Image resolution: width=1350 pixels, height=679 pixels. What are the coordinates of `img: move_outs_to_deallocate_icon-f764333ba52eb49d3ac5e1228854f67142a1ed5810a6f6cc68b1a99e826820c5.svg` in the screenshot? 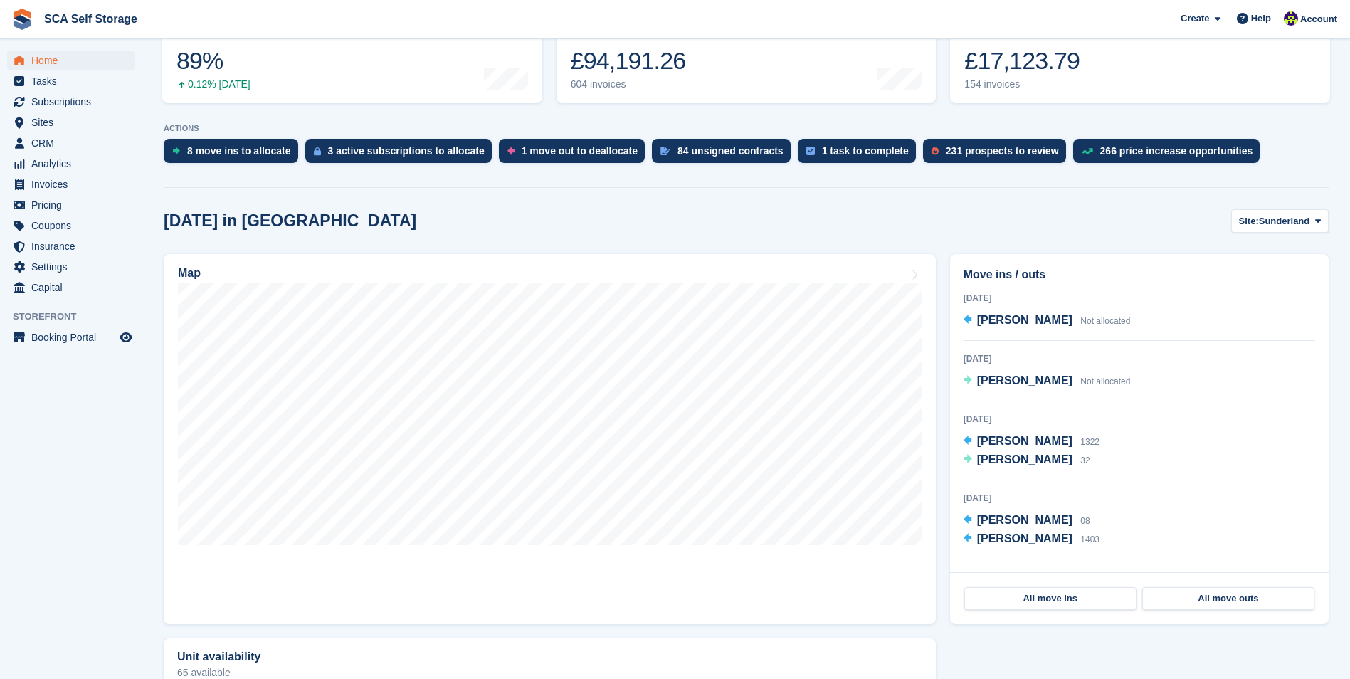 It's located at (511, 151).